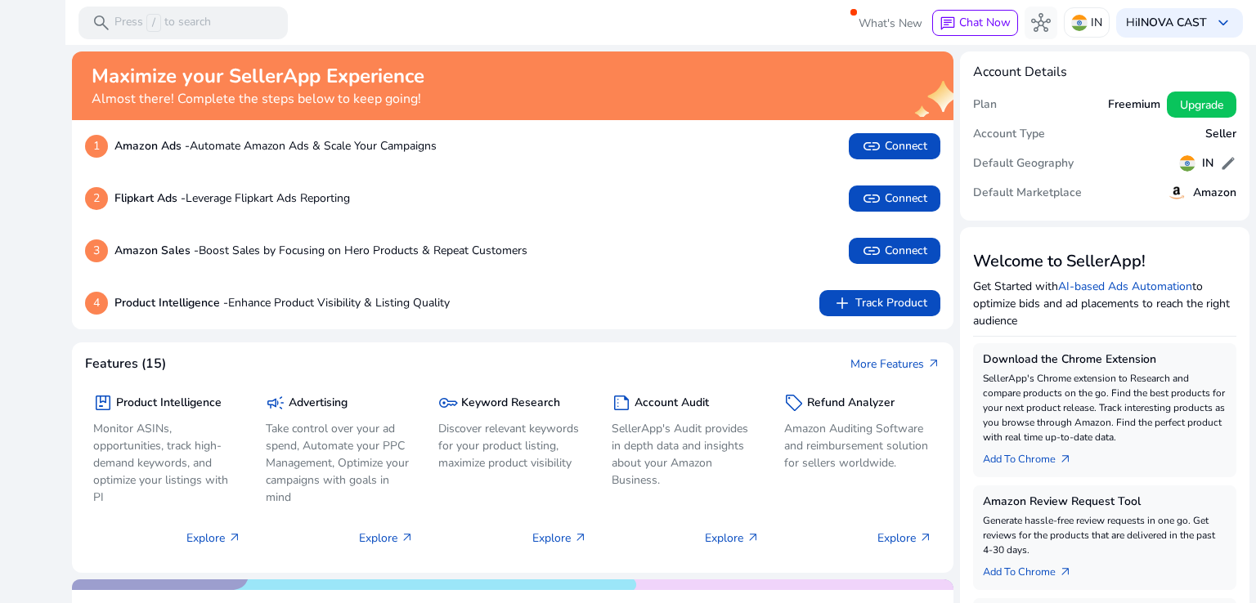  Describe the element at coordinates (150, 198) in the screenshot. I see `b: Flipkart Ads -` at that location.